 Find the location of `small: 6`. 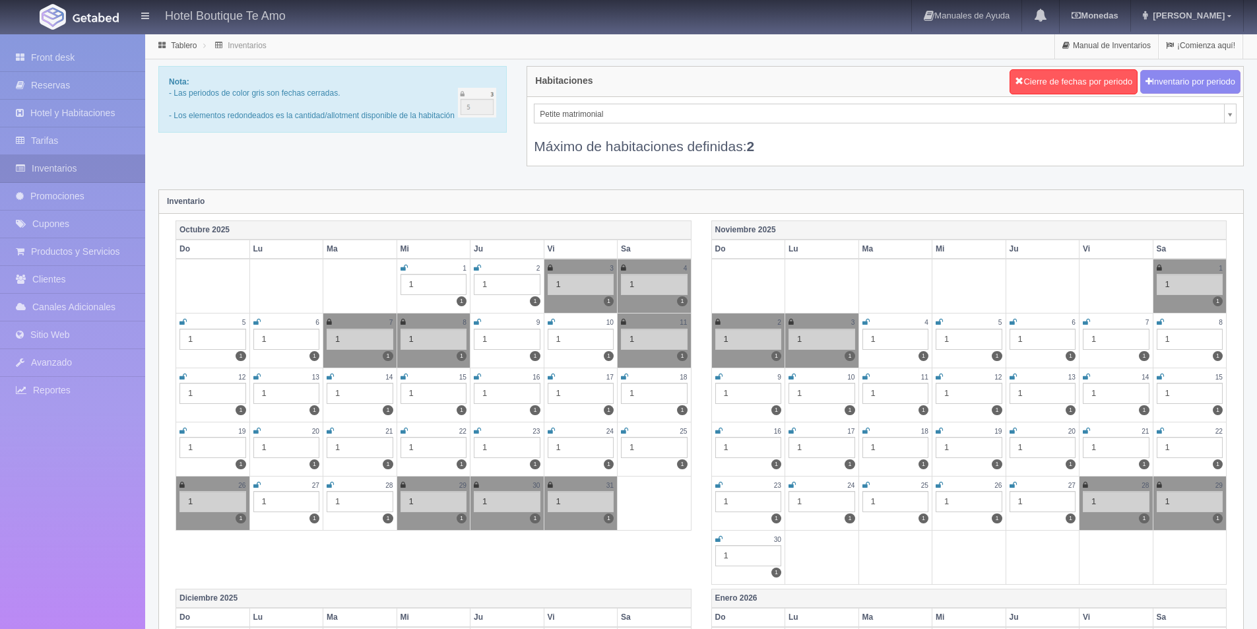

small: 6 is located at coordinates (317, 322).